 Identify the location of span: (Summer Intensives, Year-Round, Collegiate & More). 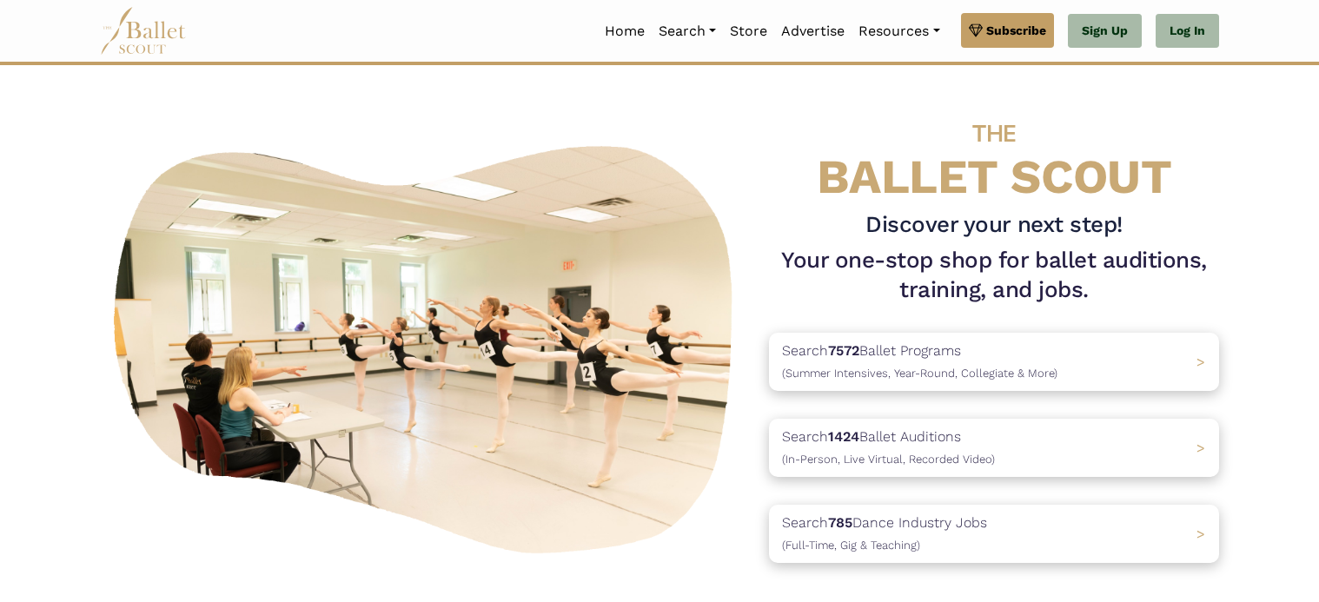
(919, 373).